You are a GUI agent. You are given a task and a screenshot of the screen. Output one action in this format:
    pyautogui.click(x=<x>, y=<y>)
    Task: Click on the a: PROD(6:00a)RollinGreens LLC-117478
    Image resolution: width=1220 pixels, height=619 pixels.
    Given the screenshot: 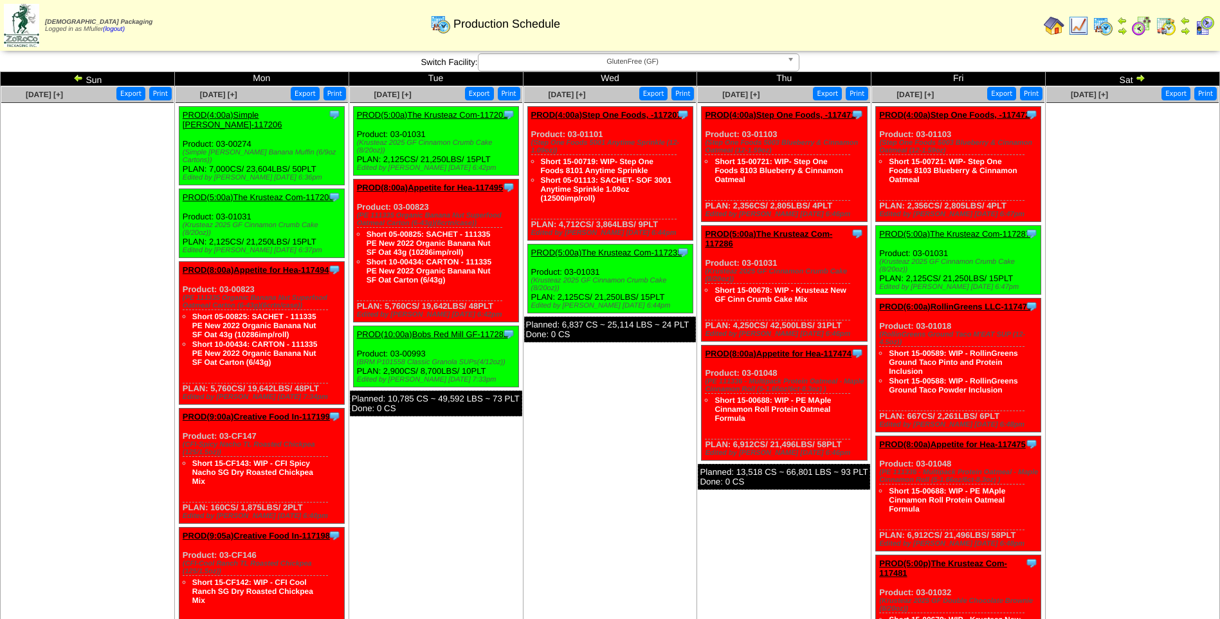 What is the action you would take?
    pyautogui.click(x=955, y=306)
    